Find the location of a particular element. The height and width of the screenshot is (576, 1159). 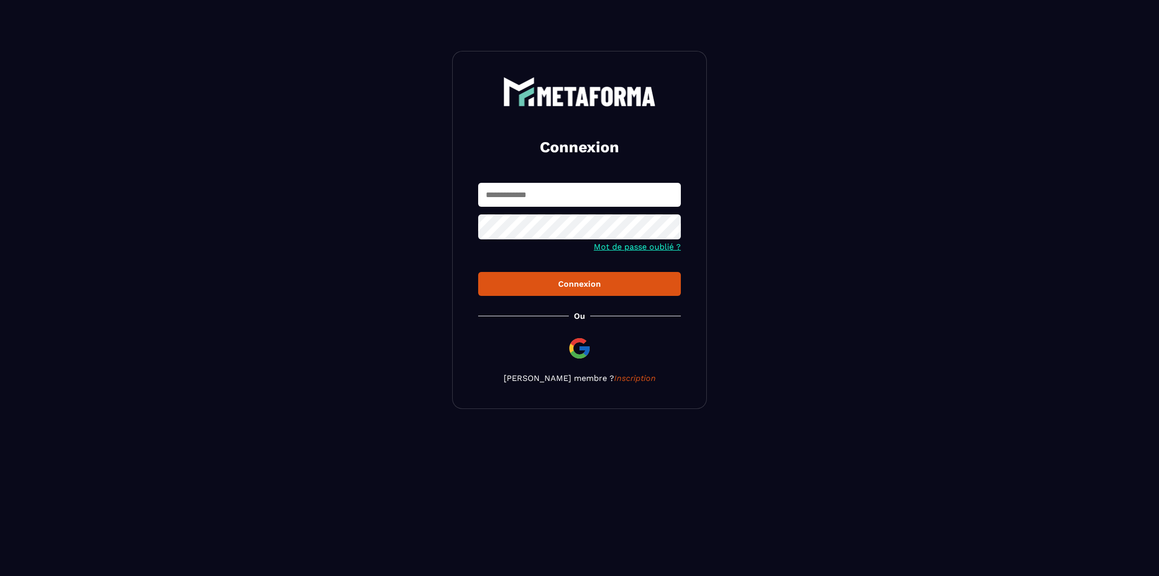

button: Connexion is located at coordinates (579, 284).